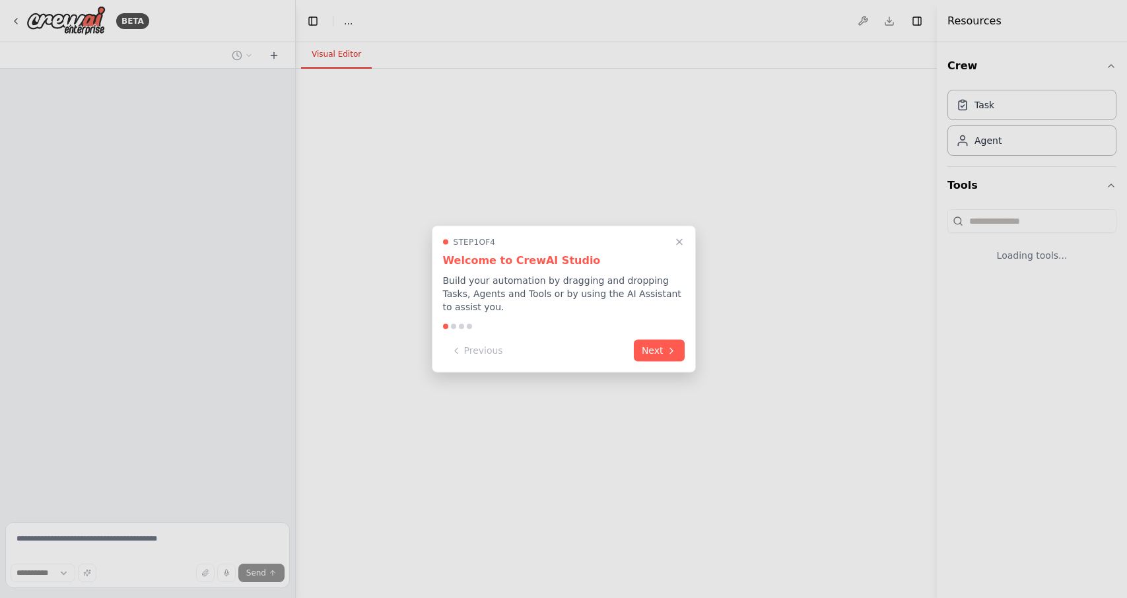 The width and height of the screenshot is (1127, 598). Describe the element at coordinates (564, 294) in the screenshot. I see `p: Build your automation by dragging and dropping Tasks, Agents and Tools or by using the AI Assista...` at that location.